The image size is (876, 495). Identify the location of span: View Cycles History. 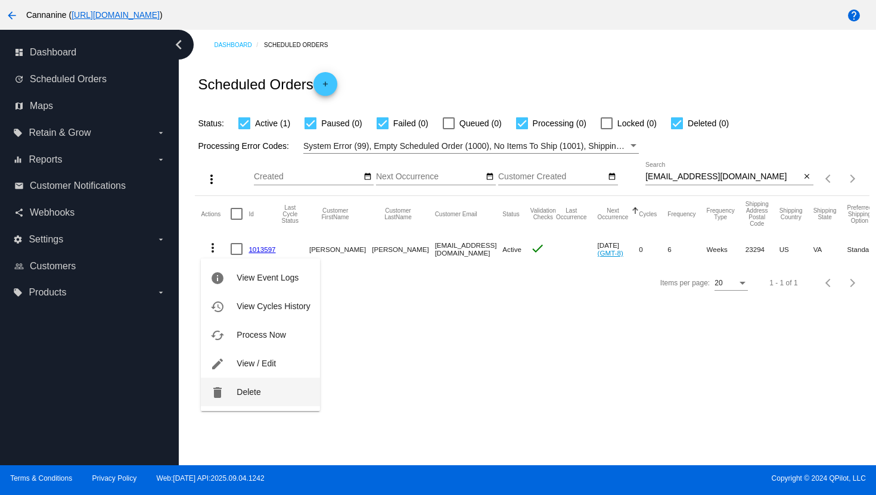
(273, 306).